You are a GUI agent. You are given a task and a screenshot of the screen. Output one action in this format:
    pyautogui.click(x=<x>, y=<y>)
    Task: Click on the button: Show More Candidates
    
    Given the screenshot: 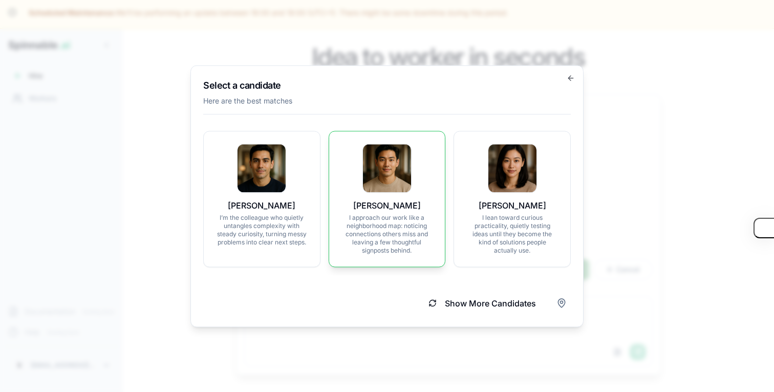 What is the action you would take?
    pyautogui.click(x=482, y=303)
    